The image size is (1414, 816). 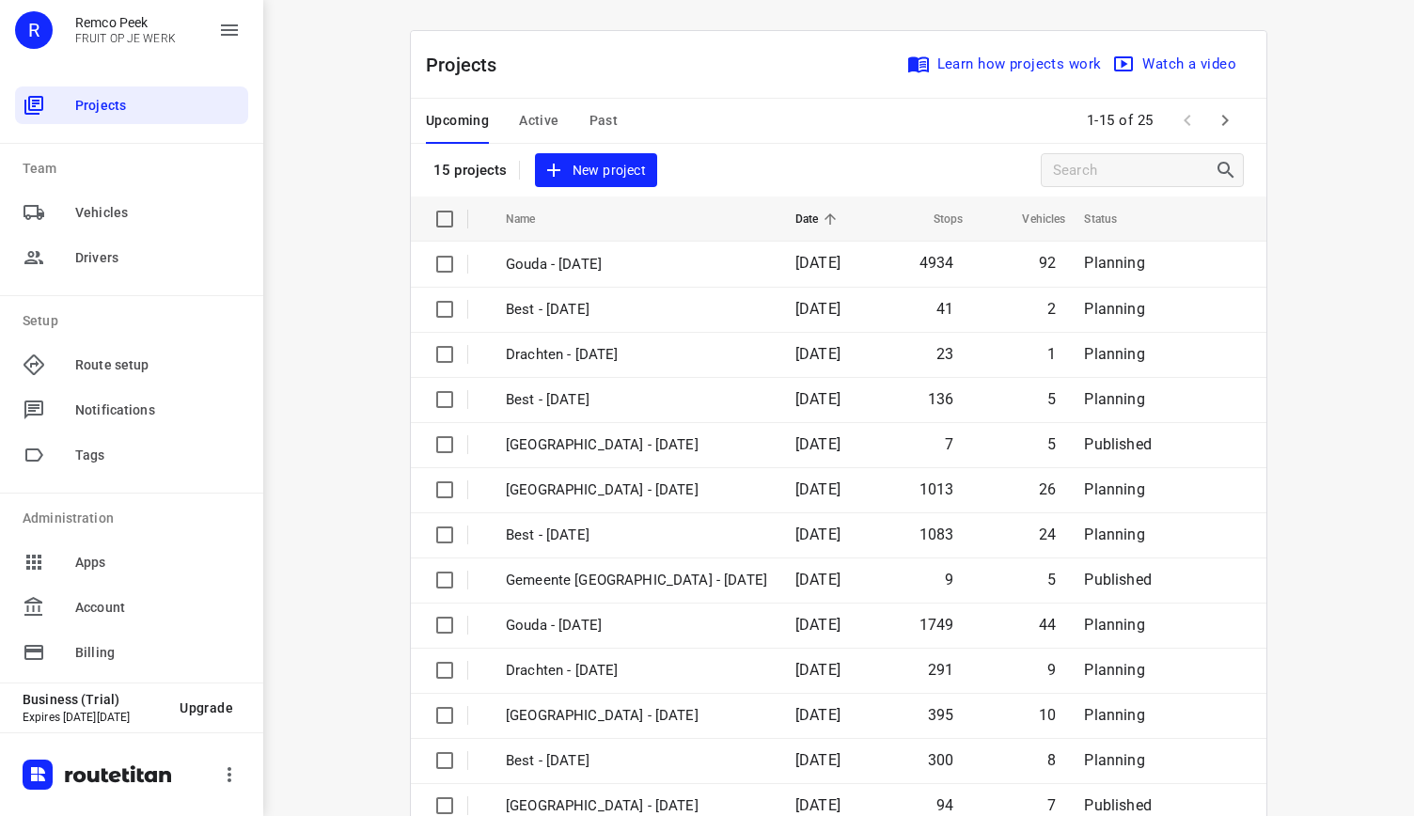 What do you see at coordinates (135, 321) in the screenshot?
I see `p: Setup` at bounding box center [135, 321].